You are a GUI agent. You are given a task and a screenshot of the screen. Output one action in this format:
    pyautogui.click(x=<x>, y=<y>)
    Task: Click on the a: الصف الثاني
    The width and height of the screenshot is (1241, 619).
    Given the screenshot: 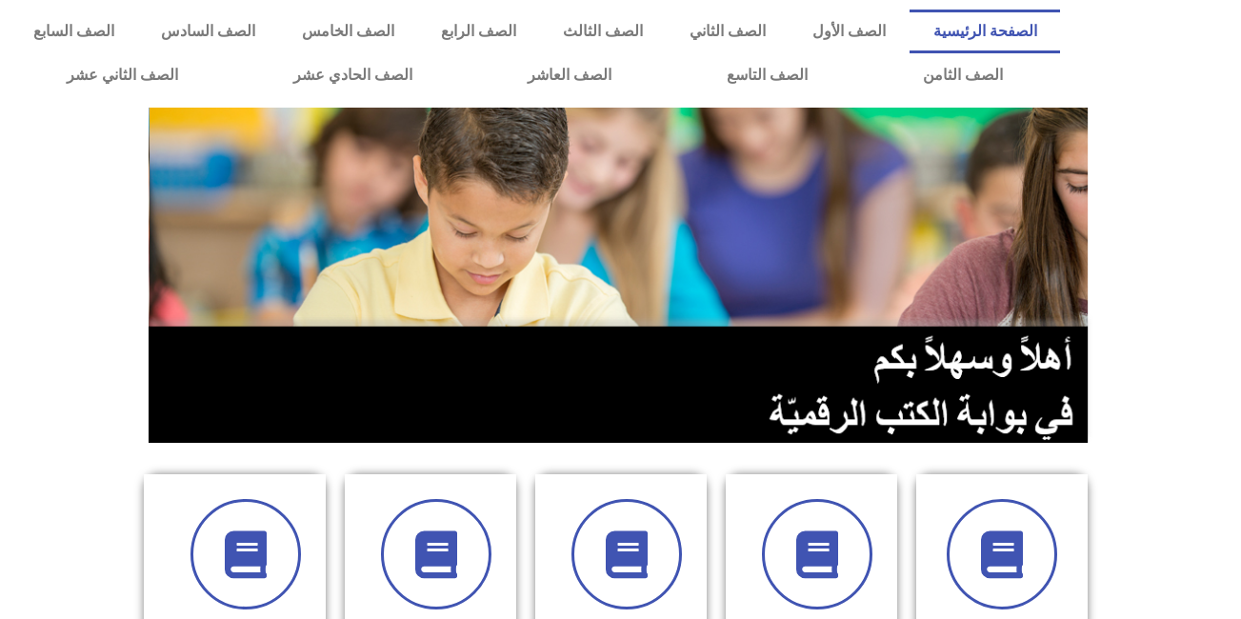 What is the action you would take?
    pyautogui.click(x=728, y=31)
    